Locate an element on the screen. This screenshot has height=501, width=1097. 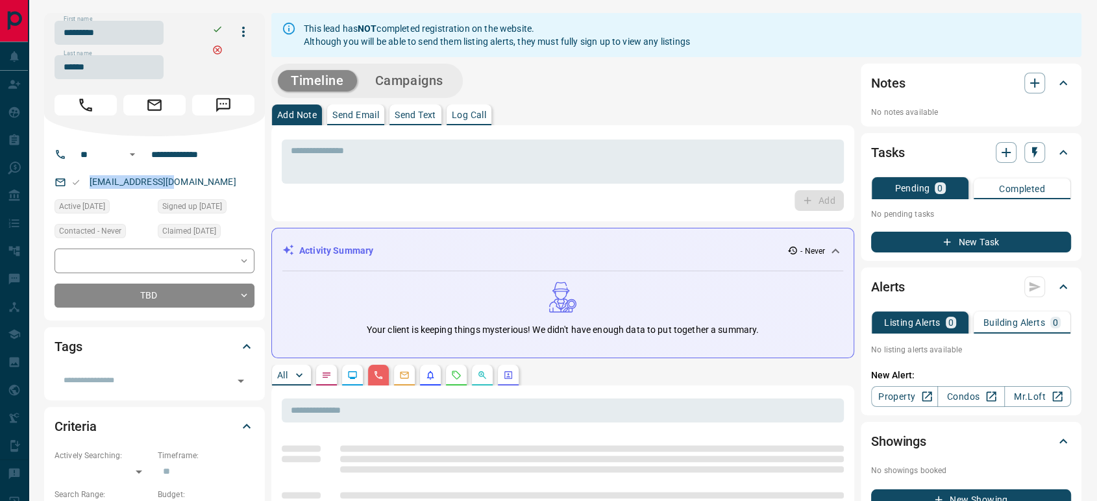
p: Building Alerts is located at coordinates (1014, 323).